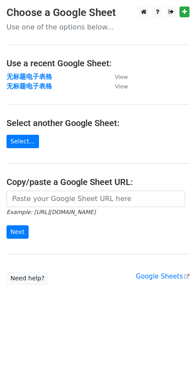 This screenshot has height=370, width=196. I want to click on h4: Select another Google Sheet:, so click(98, 123).